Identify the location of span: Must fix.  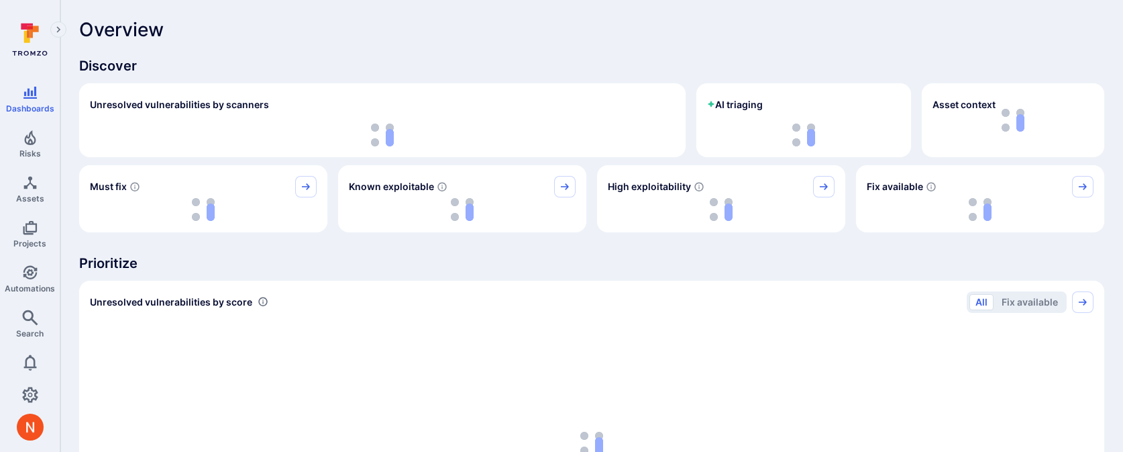
(108, 187).